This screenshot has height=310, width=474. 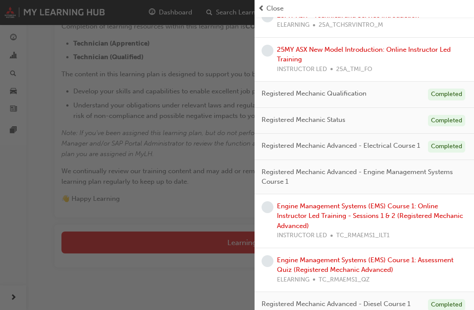 What do you see at coordinates (370, 216) in the screenshot?
I see `a: Engine Management Systems (EMS) Course 1: Online Instructor Led Training - Sessions 1 & 2 (Regist...` at bounding box center [370, 216].